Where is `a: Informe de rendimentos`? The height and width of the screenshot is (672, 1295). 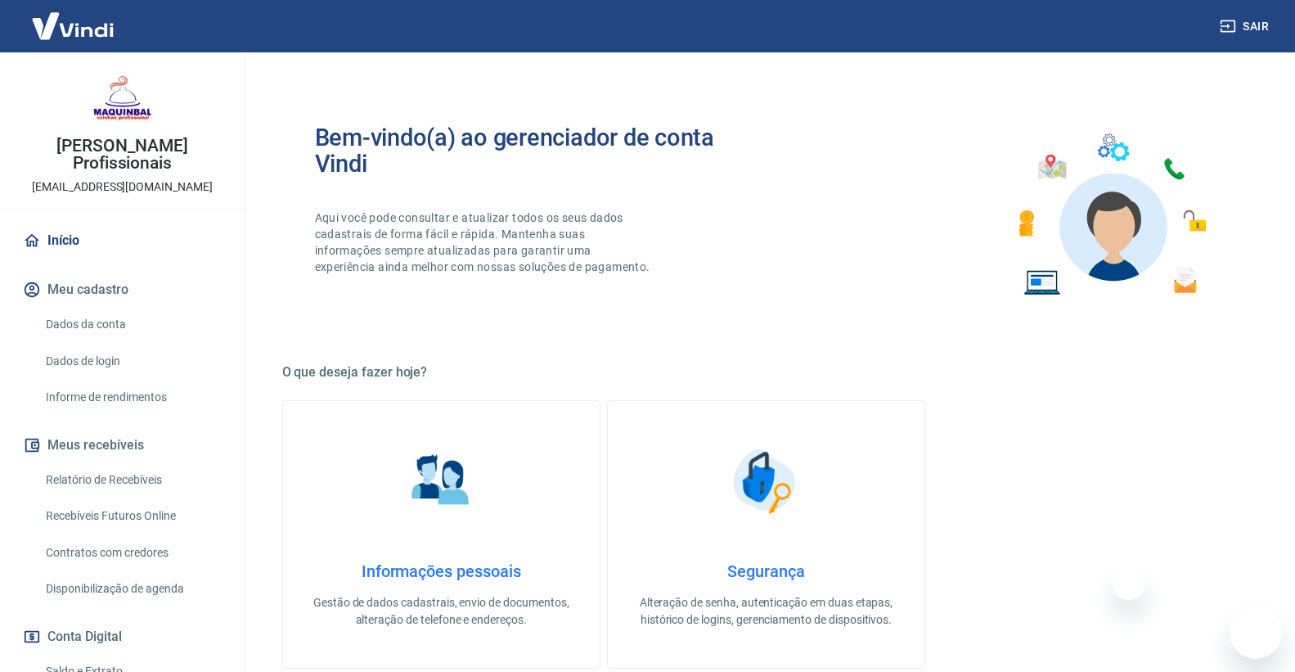 a: Informe de rendimentos is located at coordinates (132, 397).